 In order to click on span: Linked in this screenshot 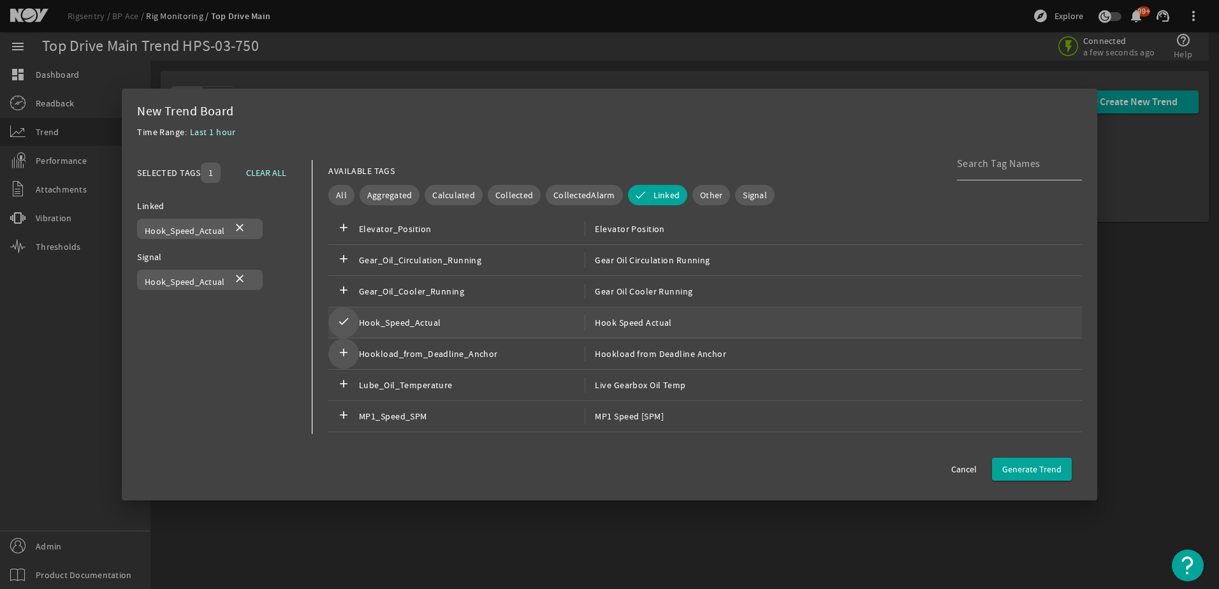, I will do `click(667, 195)`.